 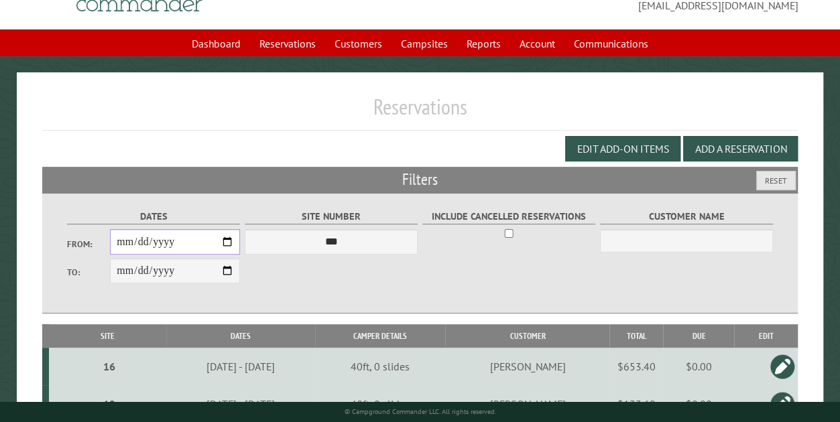 I want to click on th: Dates, so click(x=241, y=336).